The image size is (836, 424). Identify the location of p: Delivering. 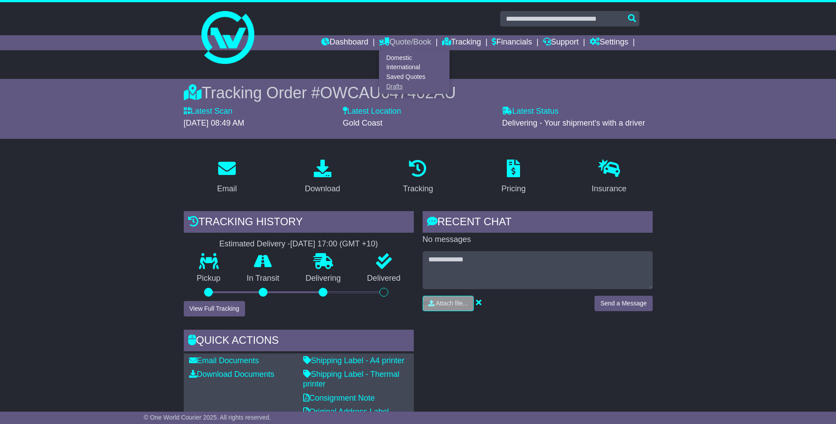
(323, 278).